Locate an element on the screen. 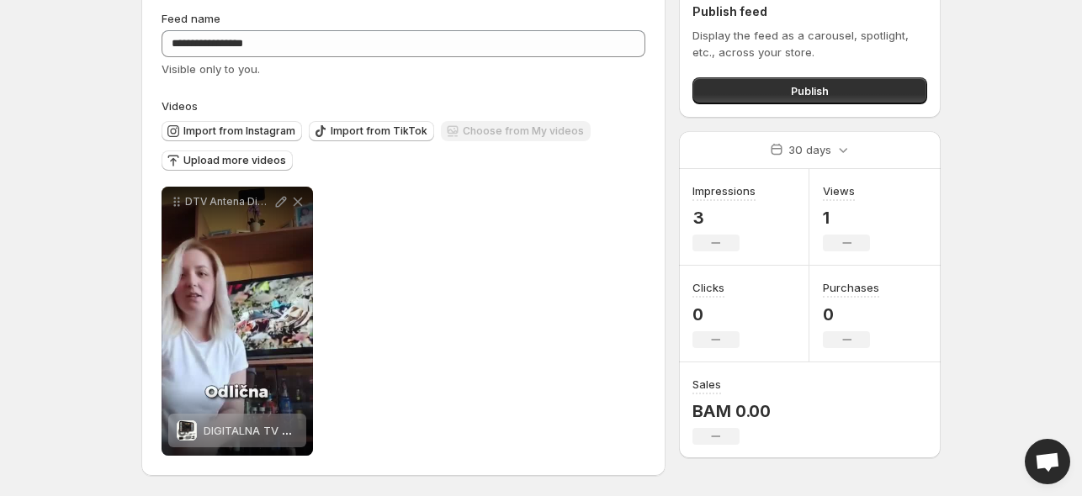  h3: Impressions is located at coordinates (724, 191).